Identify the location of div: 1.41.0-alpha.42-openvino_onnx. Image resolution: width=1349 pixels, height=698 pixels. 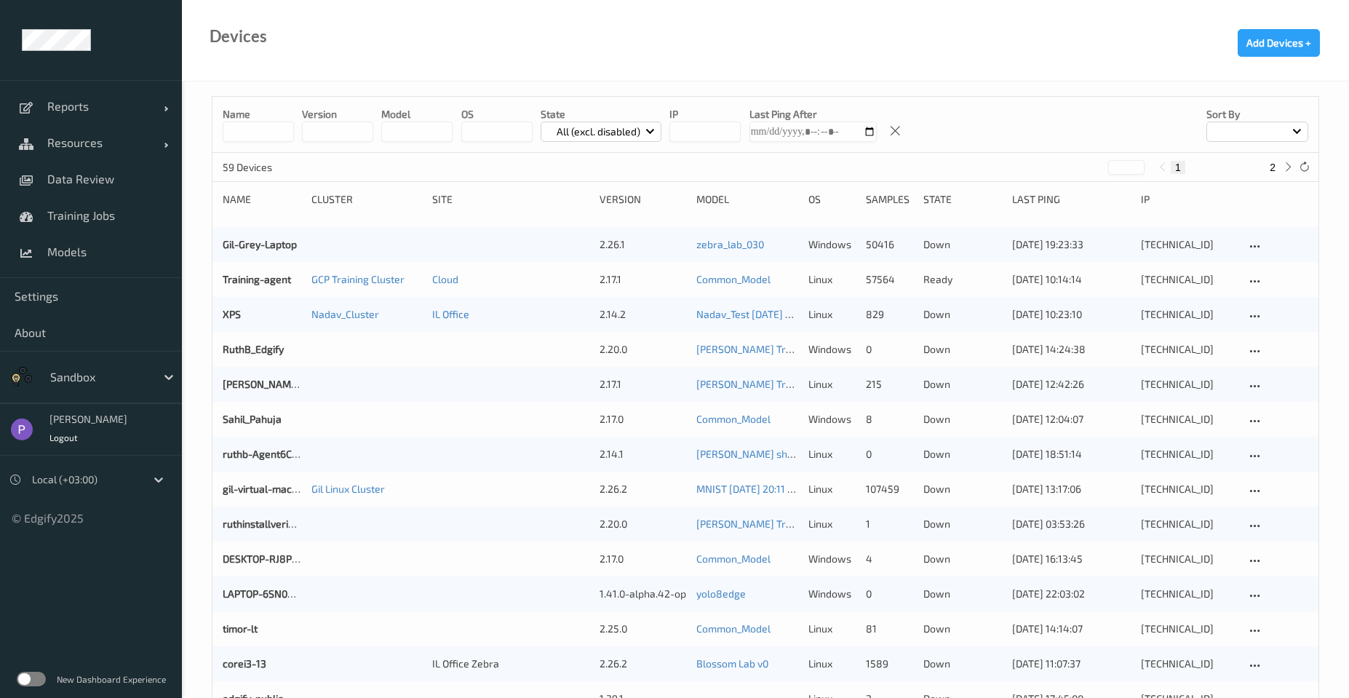
(642, 594).